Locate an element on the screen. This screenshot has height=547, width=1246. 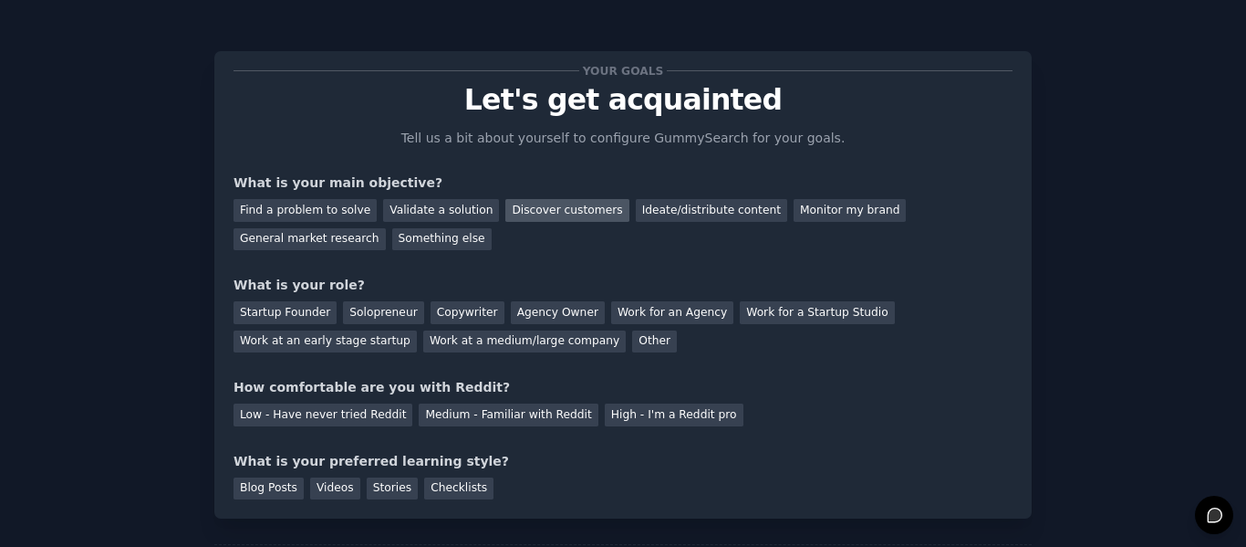
span: Your goals is located at coordinates (623, 70).